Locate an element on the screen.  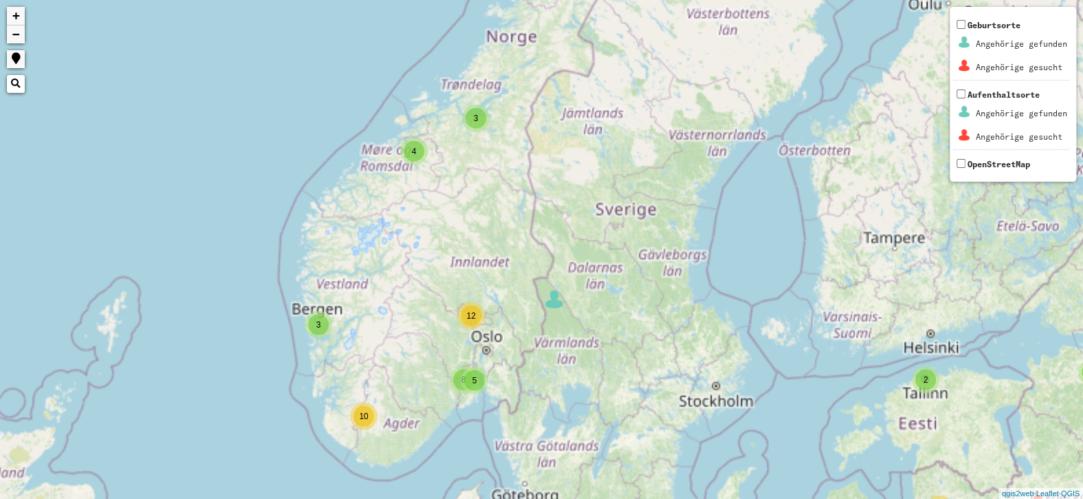
input: OpenStreetMap is located at coordinates (961, 163).